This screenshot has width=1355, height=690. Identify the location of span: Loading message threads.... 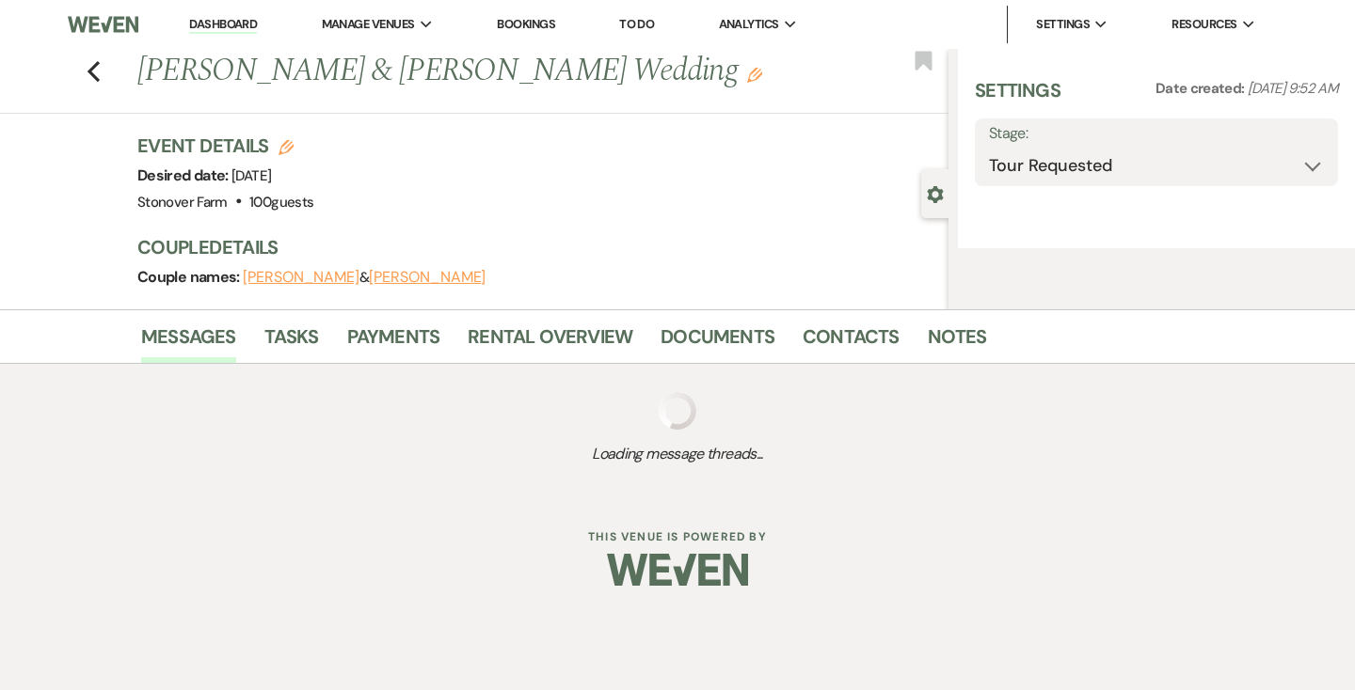
(677, 454).